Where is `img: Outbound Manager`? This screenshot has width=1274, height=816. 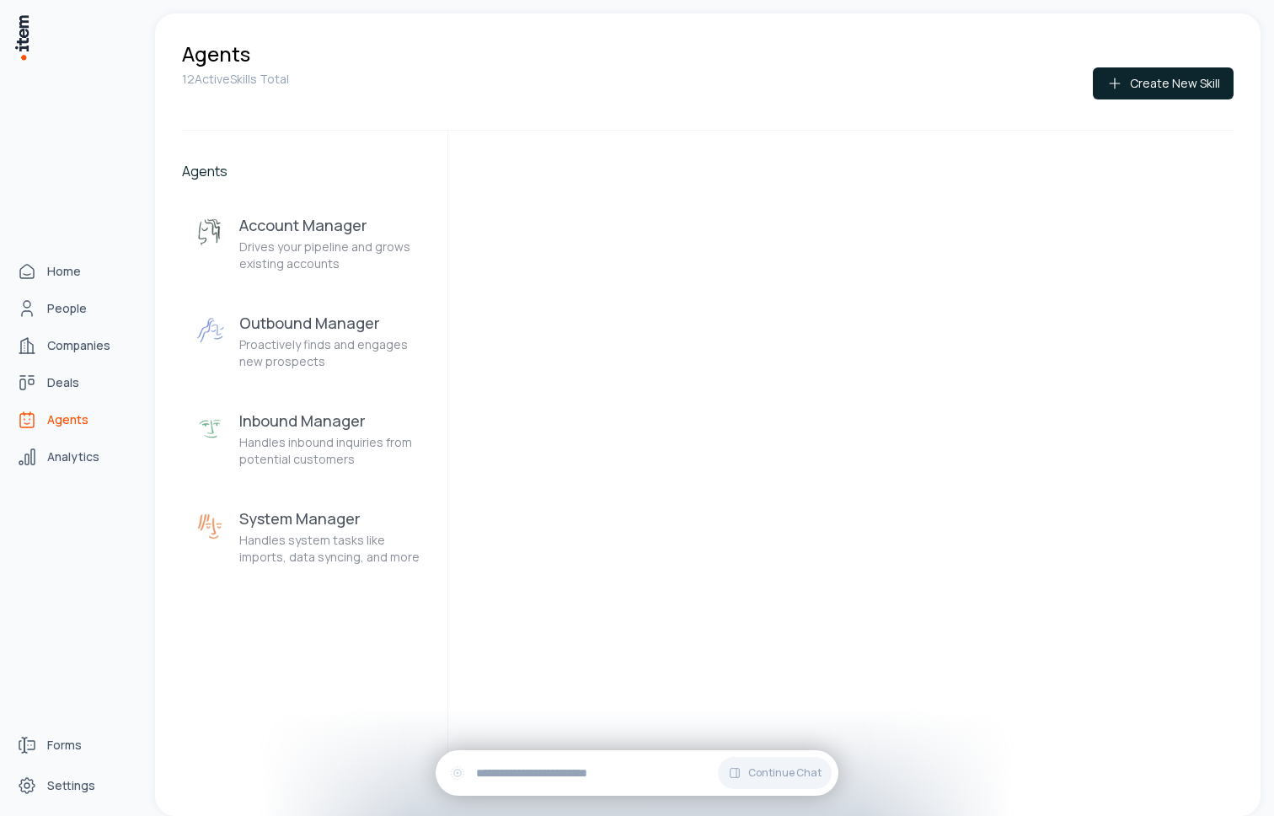
img: Outbound Manager is located at coordinates (211, 331).